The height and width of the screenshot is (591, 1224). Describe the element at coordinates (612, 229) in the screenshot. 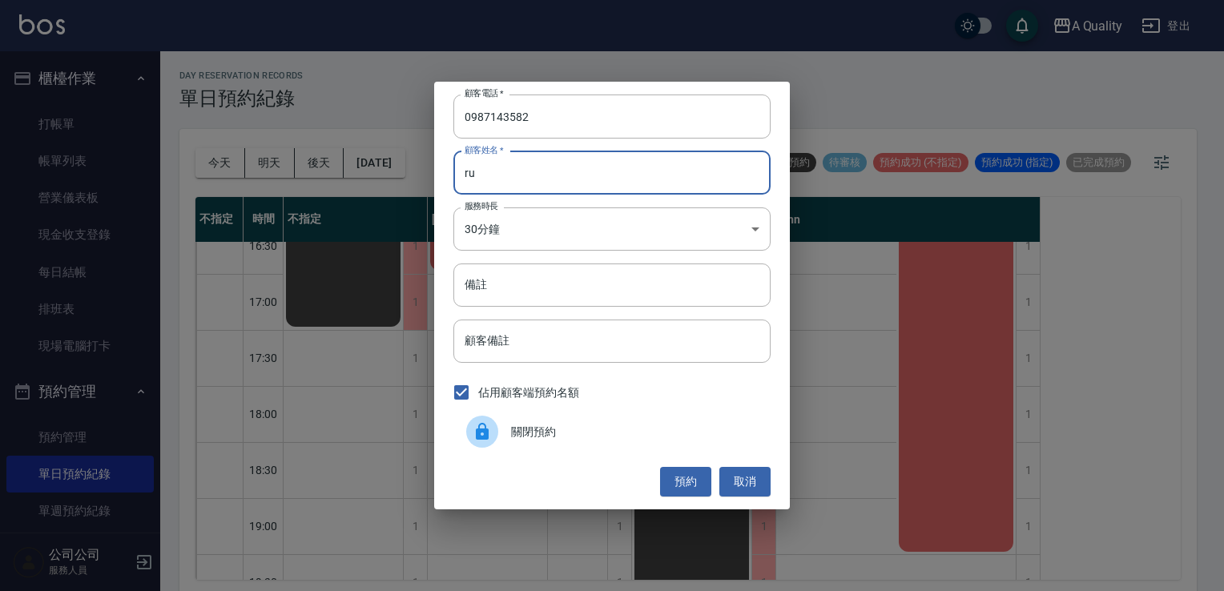

I see `div: 30分鐘` at that location.